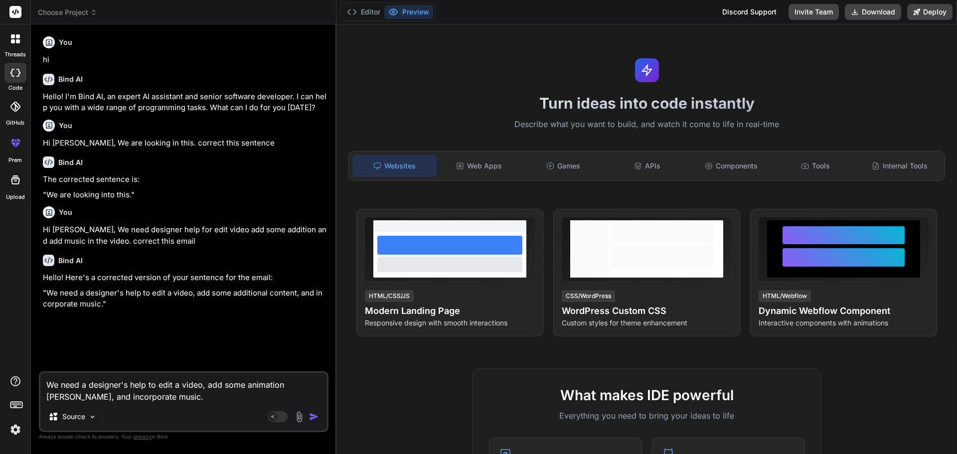  What do you see at coordinates (184, 179) in the screenshot?
I see `p: The corrected sentence is:` at bounding box center [184, 179].